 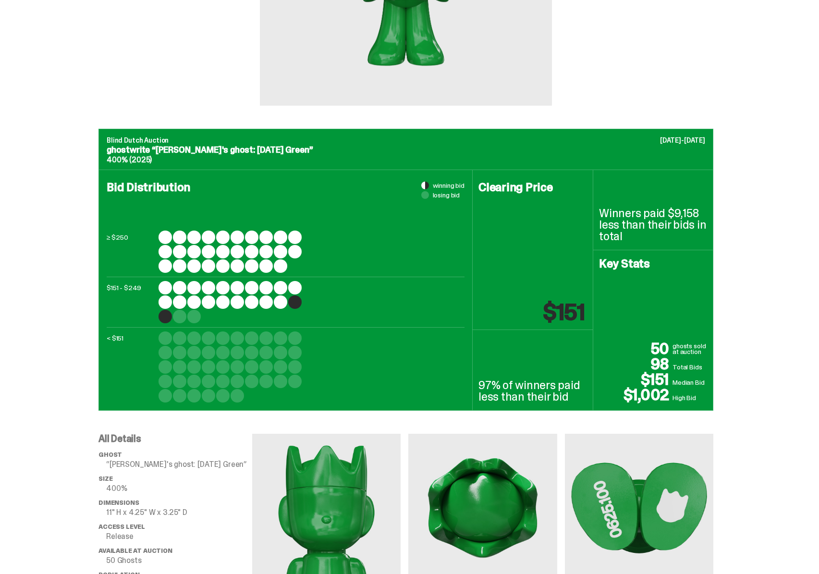 I want to click on p: $151 - $249, so click(x=131, y=302).